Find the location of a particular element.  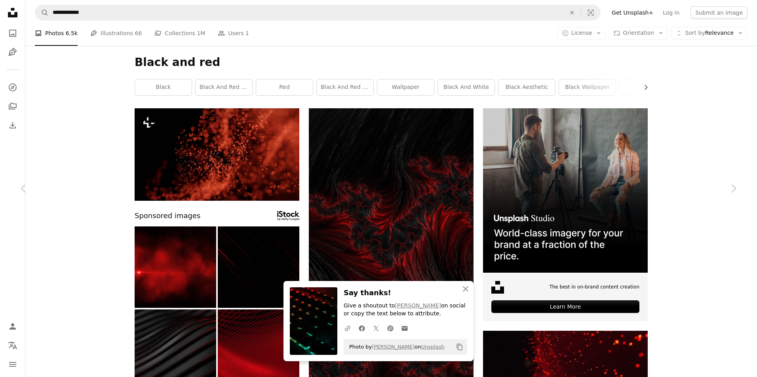

span: Orientation is located at coordinates (638, 33).